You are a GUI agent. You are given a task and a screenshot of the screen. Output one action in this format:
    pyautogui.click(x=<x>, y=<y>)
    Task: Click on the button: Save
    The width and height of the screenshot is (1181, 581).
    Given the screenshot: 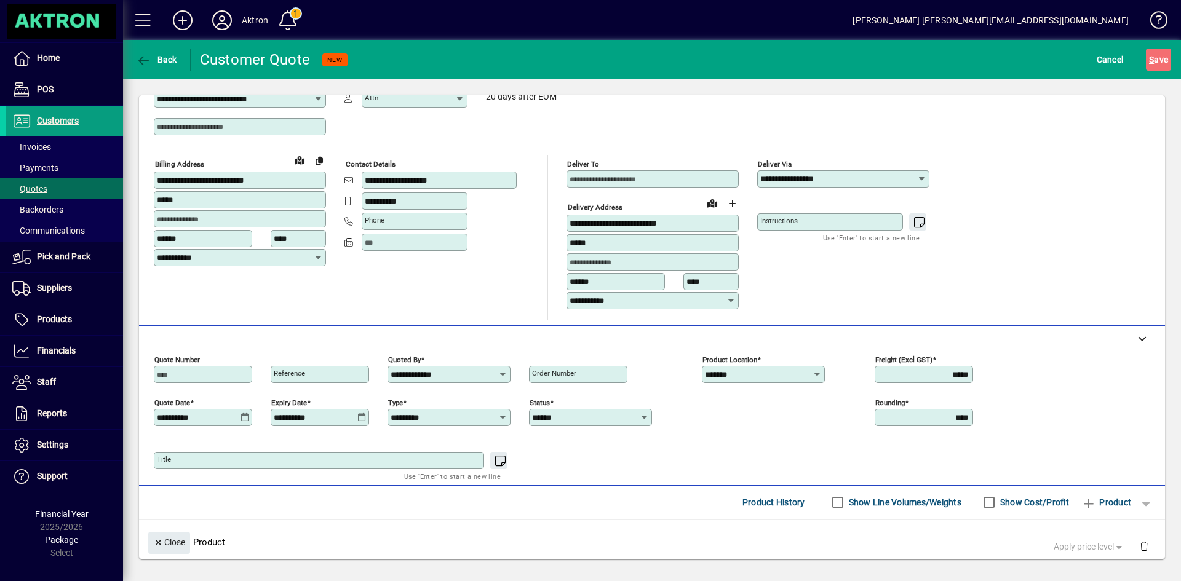 What is the action you would take?
    pyautogui.click(x=1158, y=60)
    